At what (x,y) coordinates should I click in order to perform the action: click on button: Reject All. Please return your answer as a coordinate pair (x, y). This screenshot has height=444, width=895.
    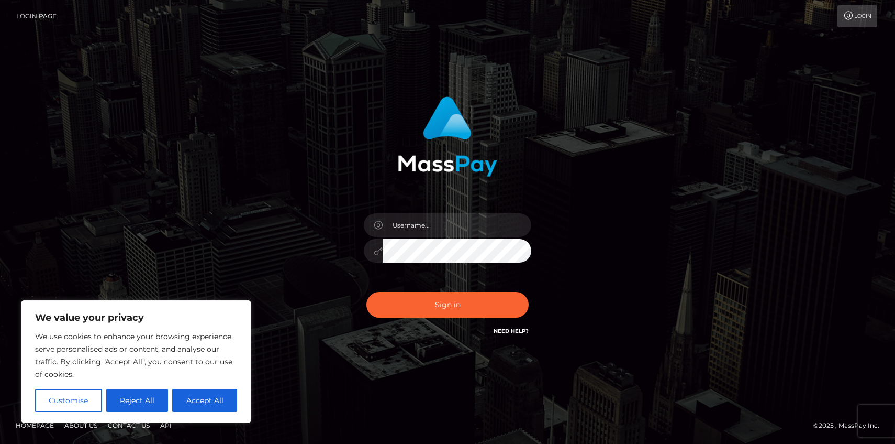
    Looking at the image, I should click on (137, 400).